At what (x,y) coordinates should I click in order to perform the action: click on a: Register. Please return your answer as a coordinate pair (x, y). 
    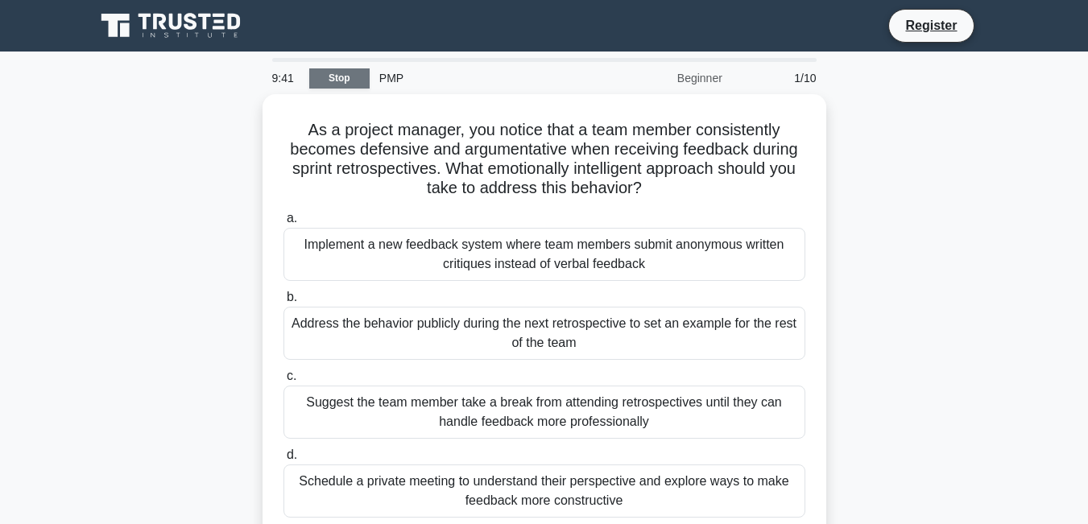
    Looking at the image, I should click on (931, 25).